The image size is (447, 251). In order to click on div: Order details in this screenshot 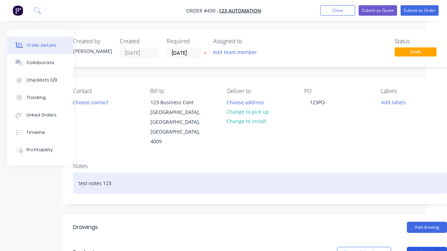, I will do `click(41, 45)`.